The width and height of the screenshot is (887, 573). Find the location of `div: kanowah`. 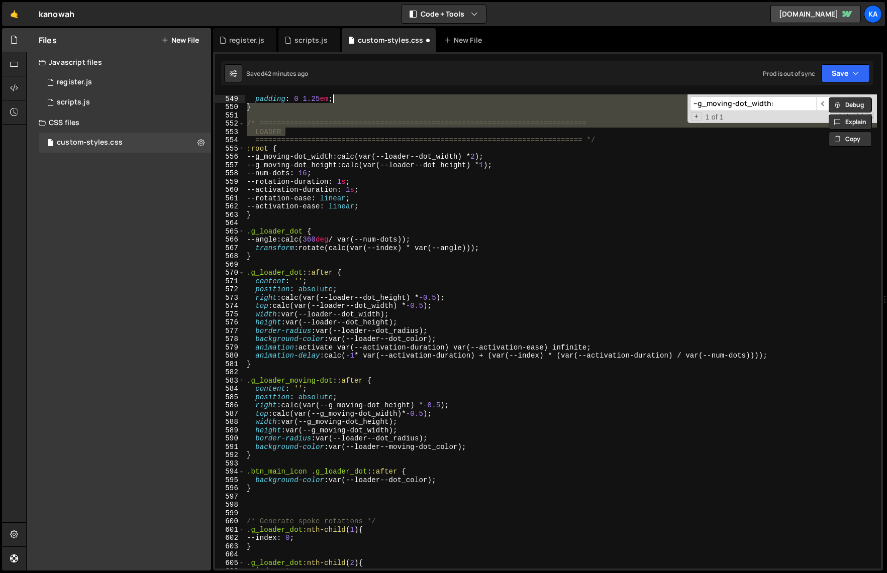

div: kanowah is located at coordinates (56, 14).